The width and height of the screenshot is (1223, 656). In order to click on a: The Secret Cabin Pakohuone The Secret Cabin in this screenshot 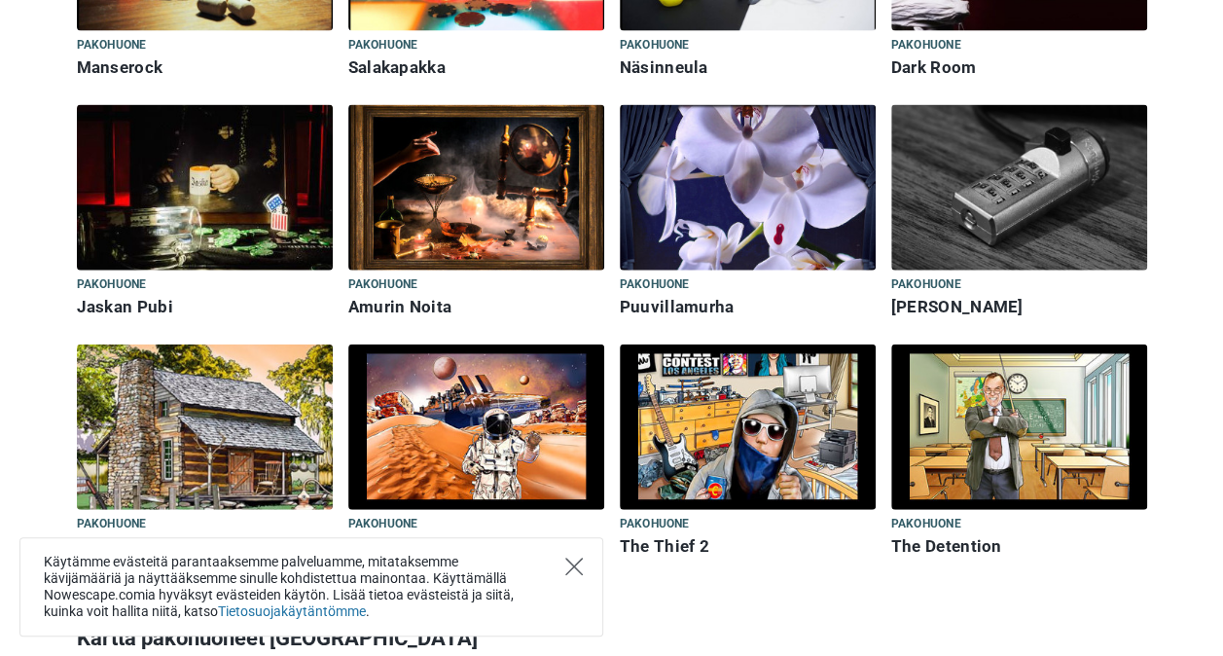, I will do `click(204, 453)`.